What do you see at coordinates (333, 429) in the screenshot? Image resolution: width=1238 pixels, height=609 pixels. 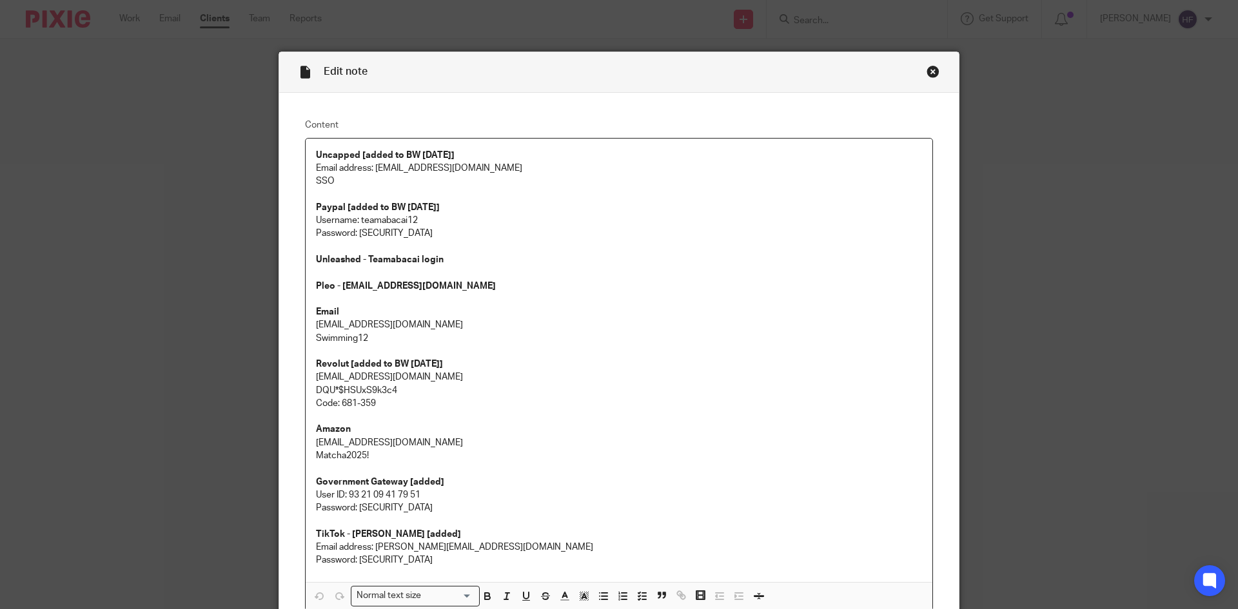 I see `strong: Amazon` at bounding box center [333, 429].